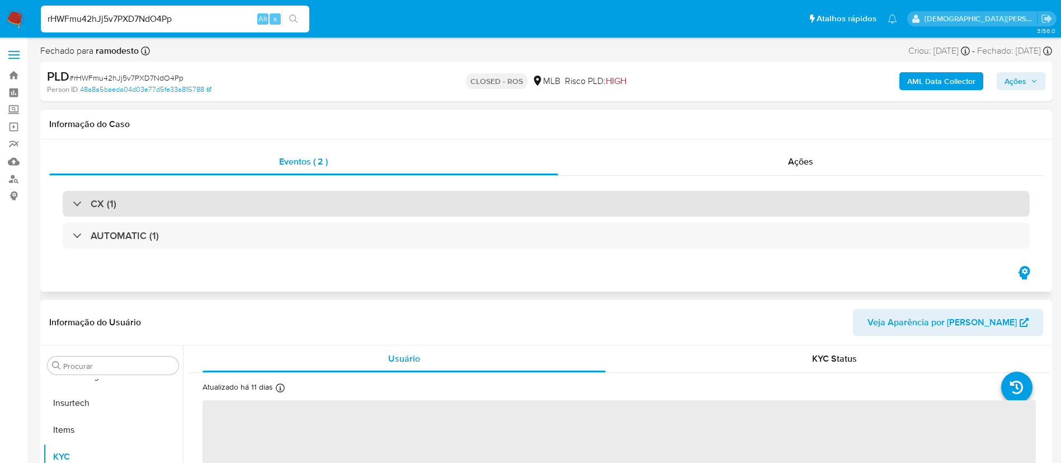 The width and height of the screenshot is (1061, 463). I want to click on span: Usuário, so click(404, 358).